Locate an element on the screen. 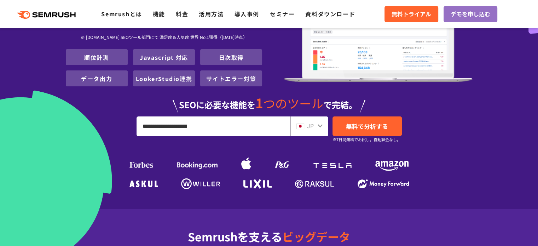  a: 無料で分析する is located at coordinates (367, 126).